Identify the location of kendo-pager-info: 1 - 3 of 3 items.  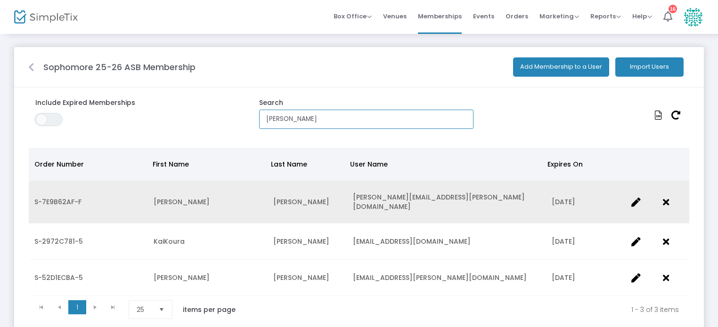
(467, 310).